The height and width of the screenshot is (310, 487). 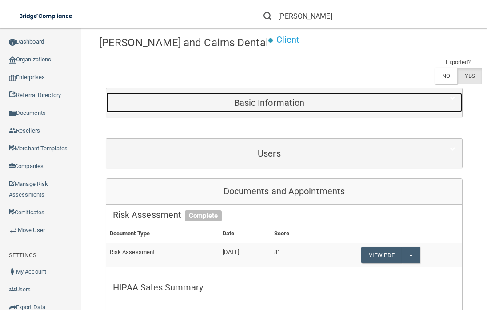 I want to click on h5: Basic Information, so click(x=269, y=103).